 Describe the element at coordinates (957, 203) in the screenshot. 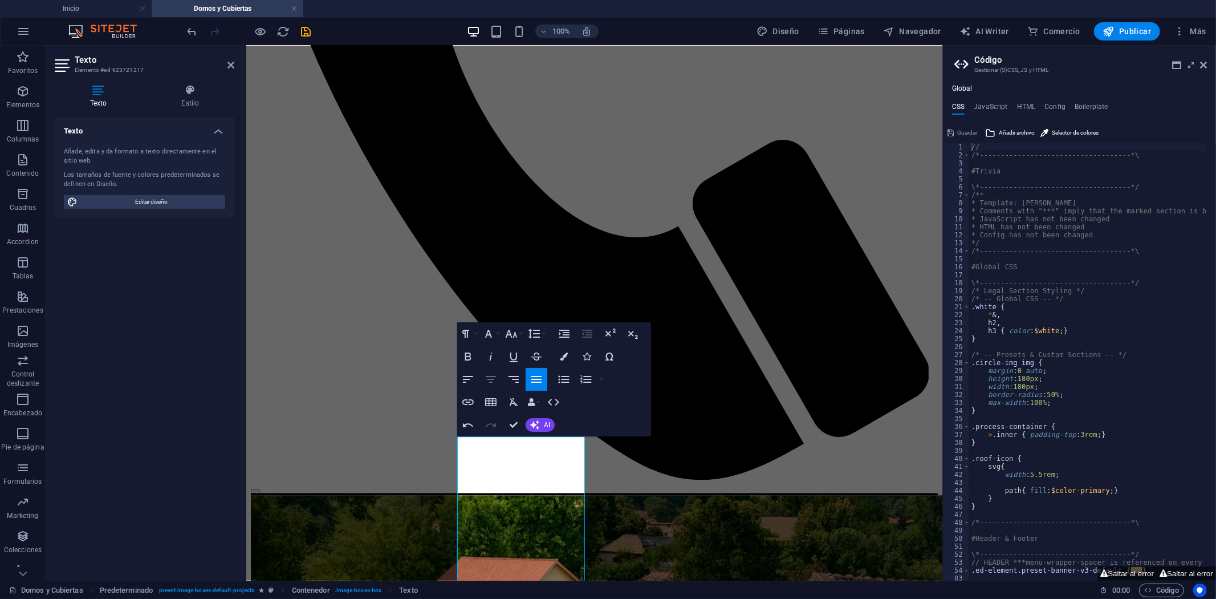

I see `div: 8` at that location.